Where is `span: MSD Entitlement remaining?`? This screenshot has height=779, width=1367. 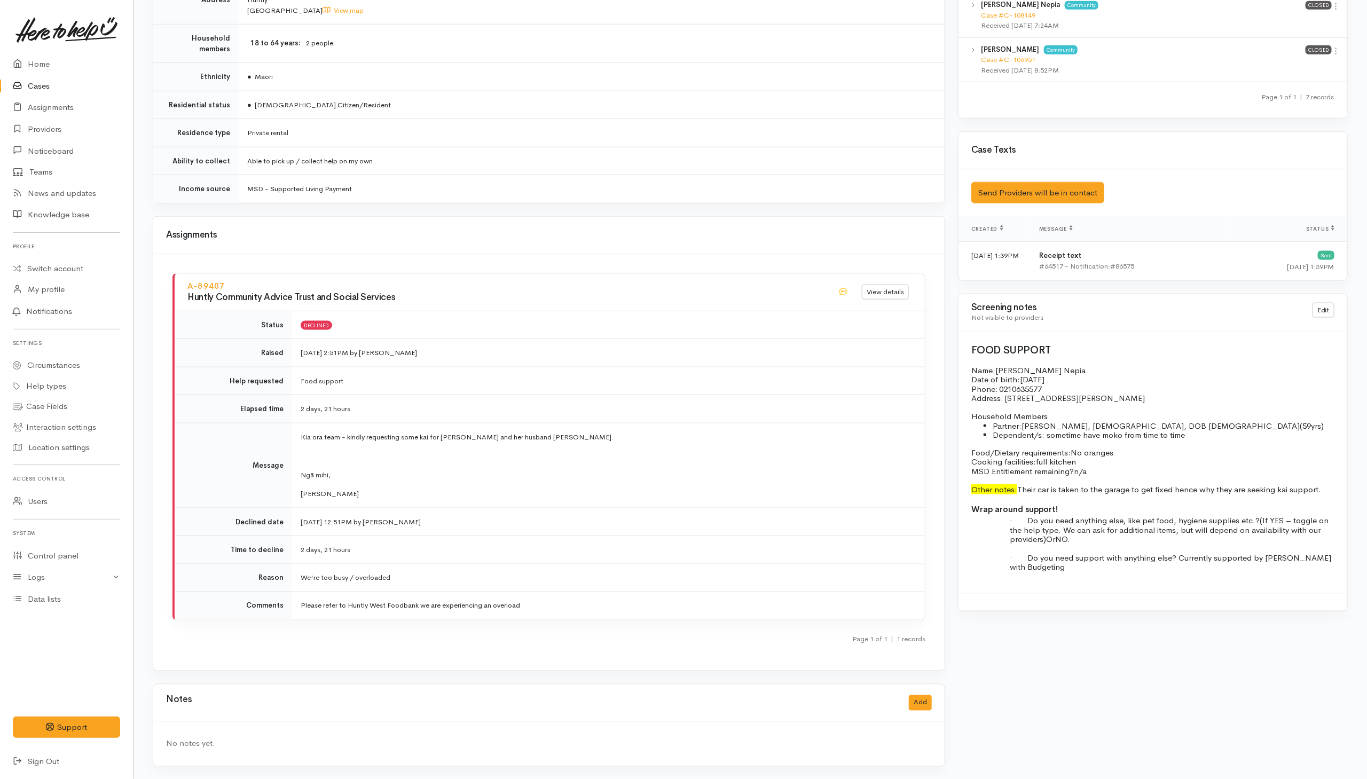 span: MSD Entitlement remaining? is located at coordinates (1023, 471).